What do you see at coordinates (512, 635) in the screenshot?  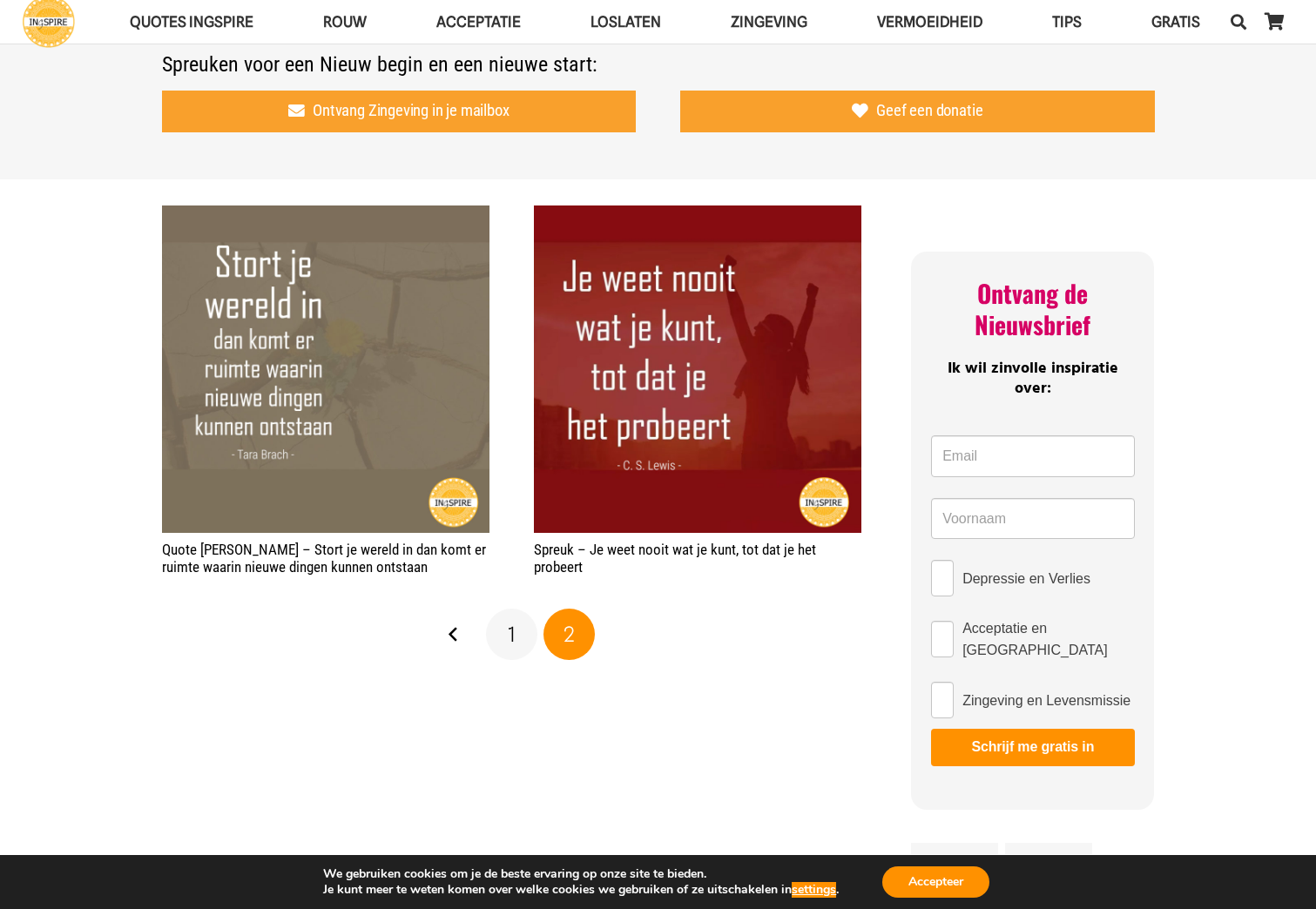 I see `a: Pagina 1` at bounding box center [512, 635].